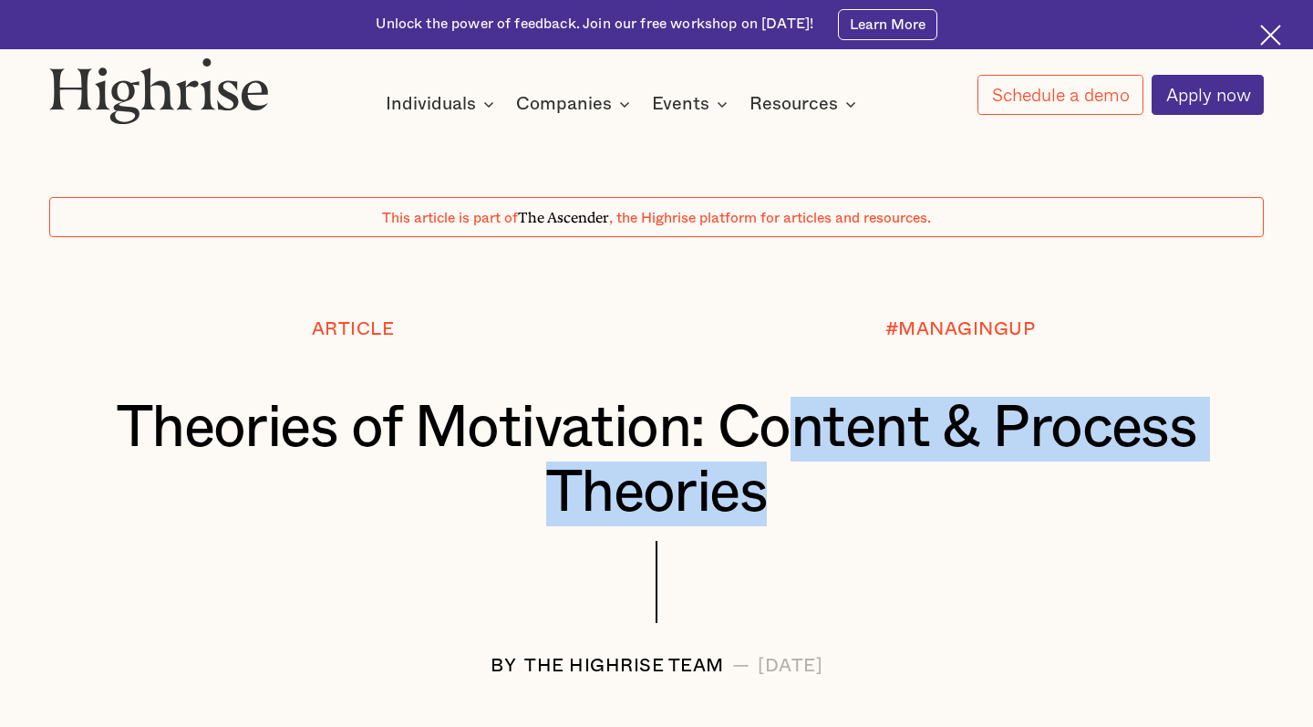 The image size is (1313, 727). Describe the element at coordinates (353, 329) in the screenshot. I see `div: Article` at that location.